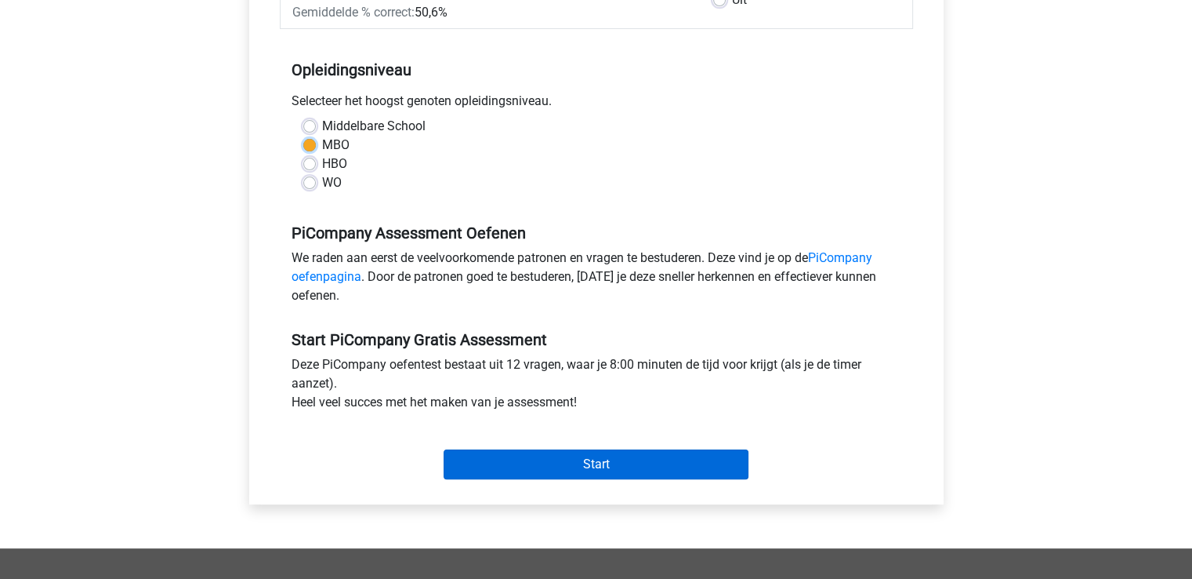 The height and width of the screenshot is (579, 1192). Describe the element at coordinates (597, 386) in the screenshot. I see `div: Deze PiCompany oefentest bestaat uit 12 vragen, waar je 8:00 minuten de tijd voor krijgt (als je ...` at that location.